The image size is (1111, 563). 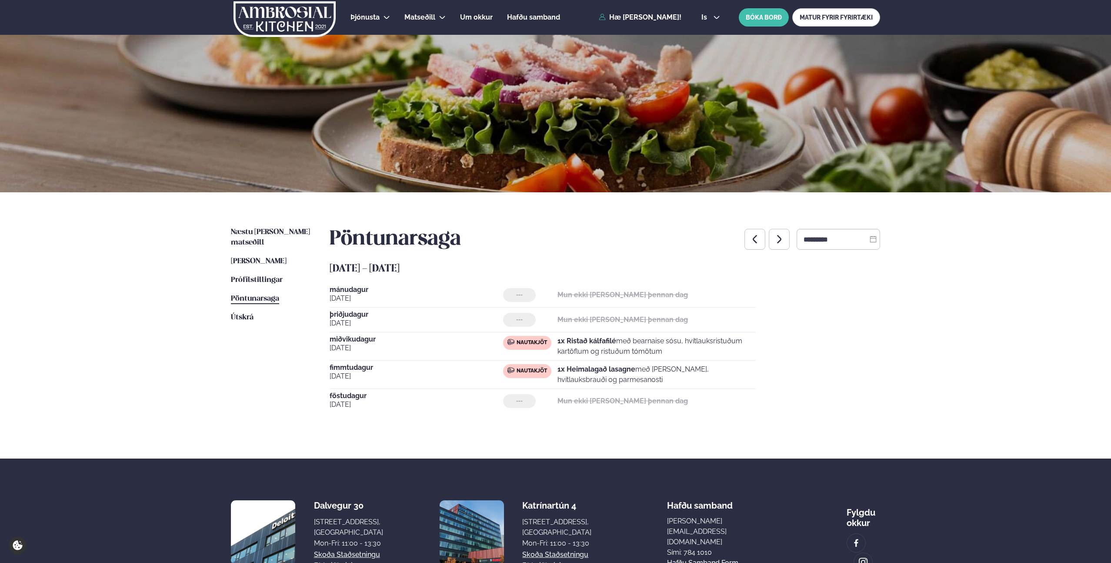 What do you see at coordinates (706, 17) in the screenshot?
I see `span: is` at bounding box center [706, 17].